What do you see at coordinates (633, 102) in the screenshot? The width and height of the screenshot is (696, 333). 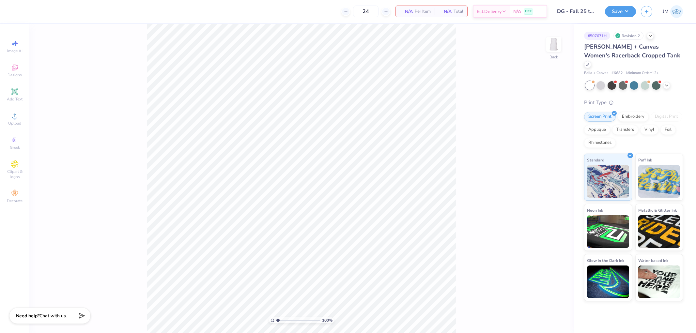 I see `div: Print Type` at bounding box center [633, 102].